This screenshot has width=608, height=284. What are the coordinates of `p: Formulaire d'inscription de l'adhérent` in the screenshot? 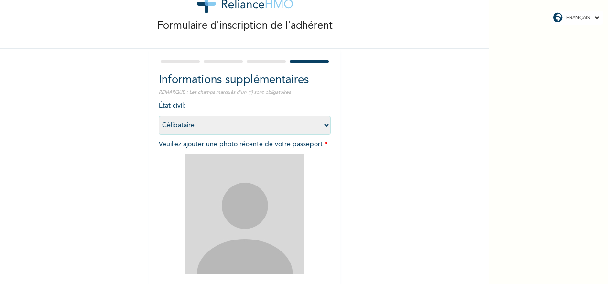 It's located at (245, 26).